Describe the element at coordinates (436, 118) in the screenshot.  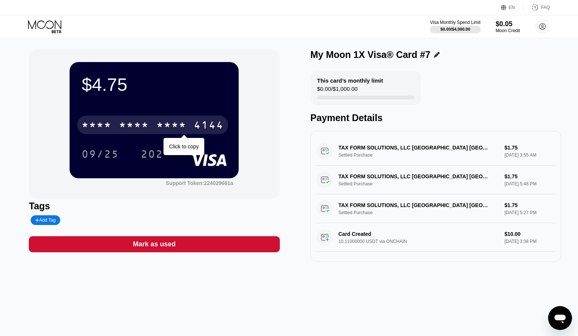
I see `div: Payment Details` at that location.